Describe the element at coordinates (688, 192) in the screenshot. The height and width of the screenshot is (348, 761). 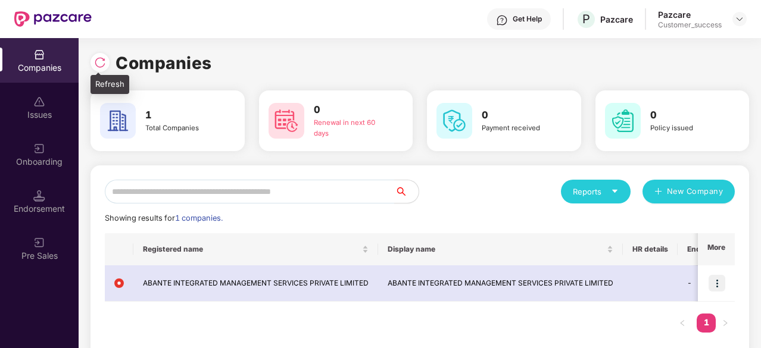
I see `button: plusNew Company` at that location.